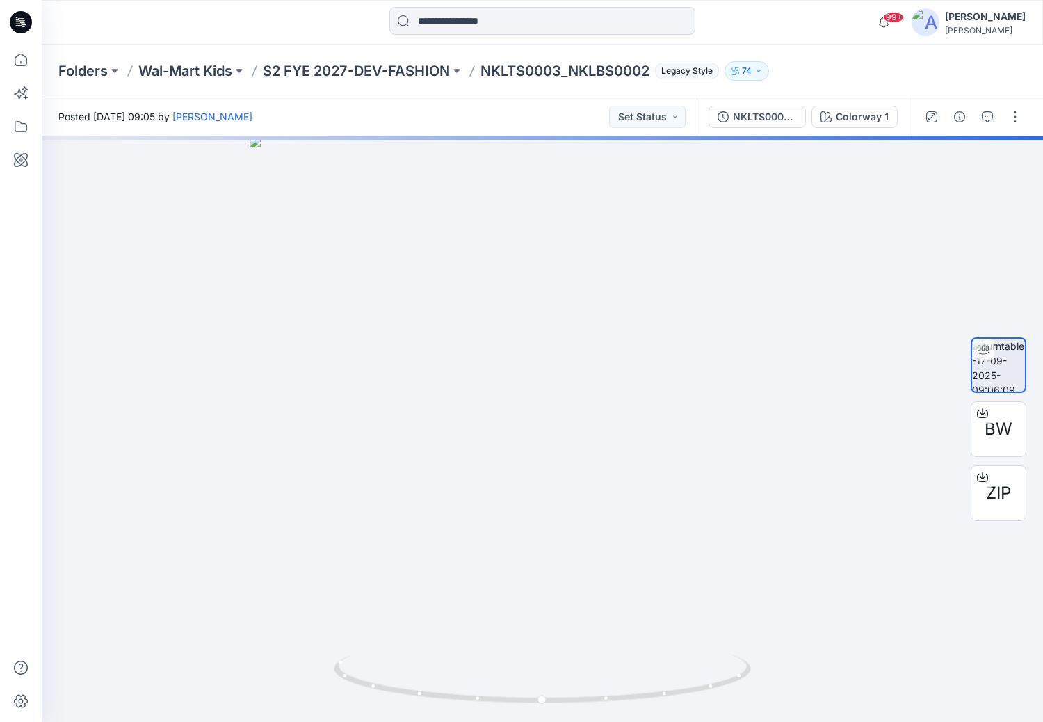  I want to click on a: S2 FYE 2027-DEV-FASHION, so click(356, 71).